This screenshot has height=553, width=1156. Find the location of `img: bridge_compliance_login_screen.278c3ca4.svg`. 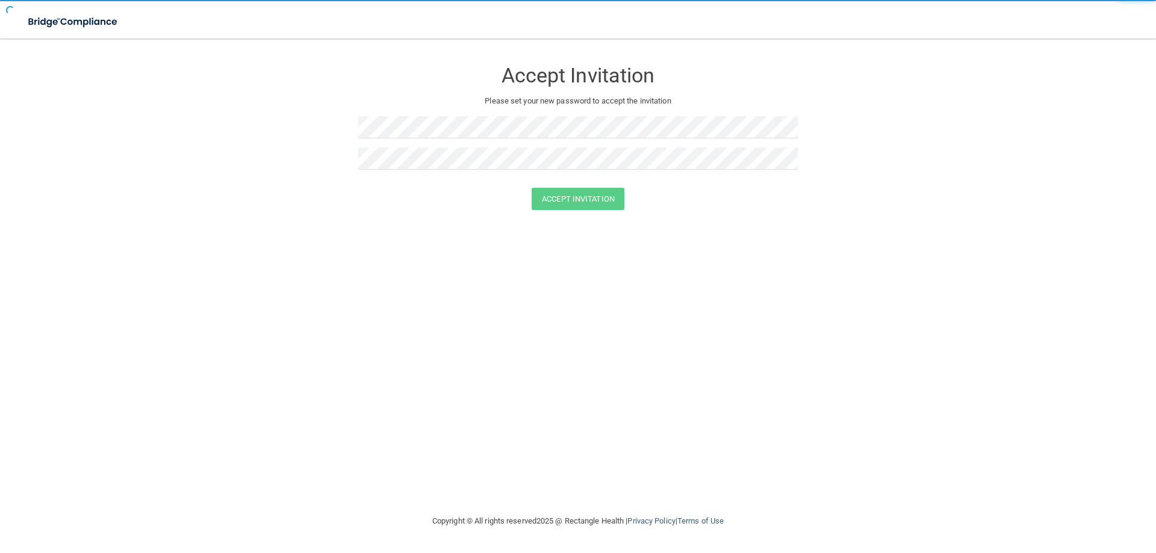

img: bridge_compliance_login_screen.278c3ca4.svg is located at coordinates (73, 22).